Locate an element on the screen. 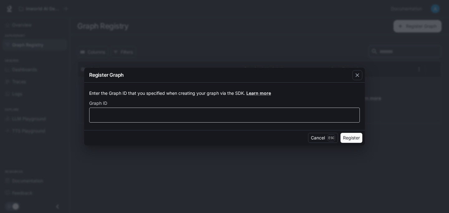 Image resolution: width=449 pixels, height=213 pixels. p: Esc is located at coordinates (331, 138).